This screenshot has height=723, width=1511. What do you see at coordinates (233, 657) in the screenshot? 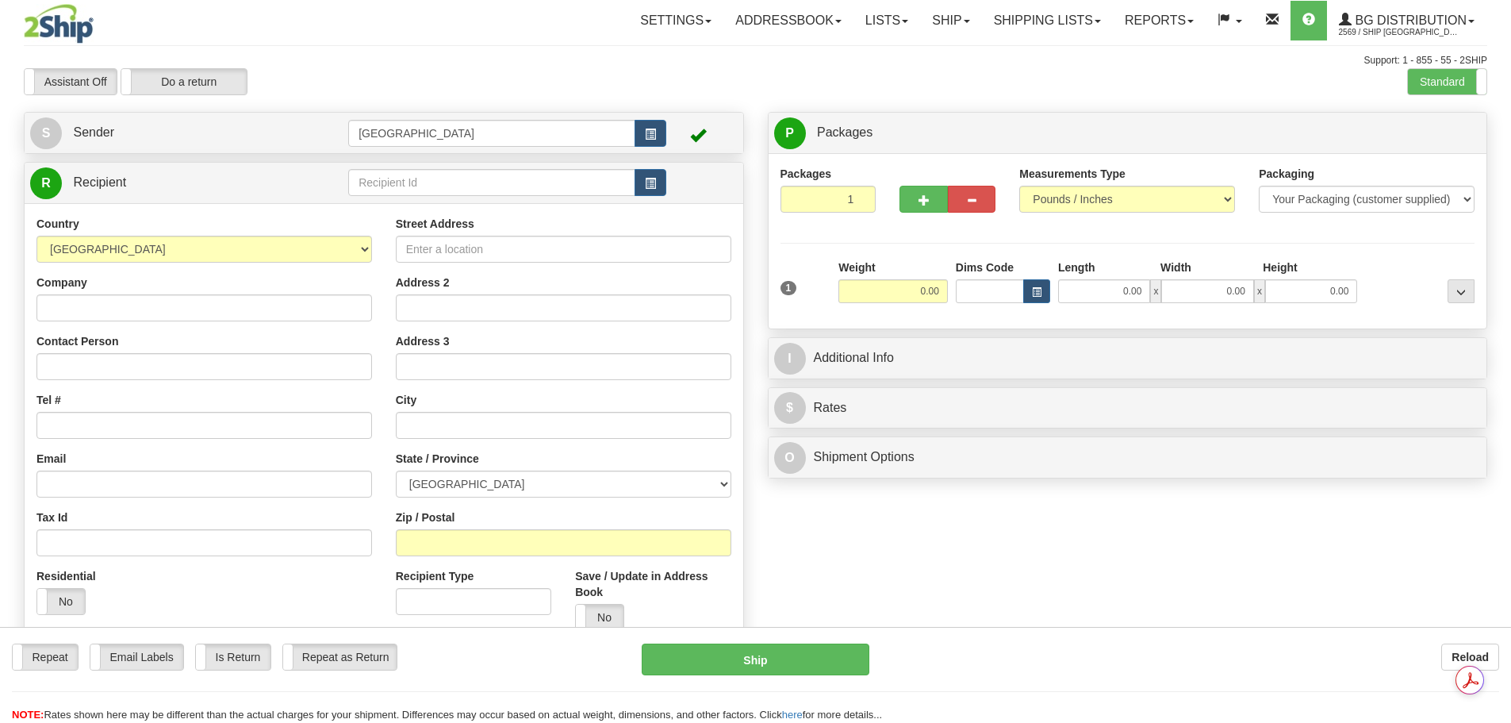
I see `label: Is Return` at bounding box center [233, 657].